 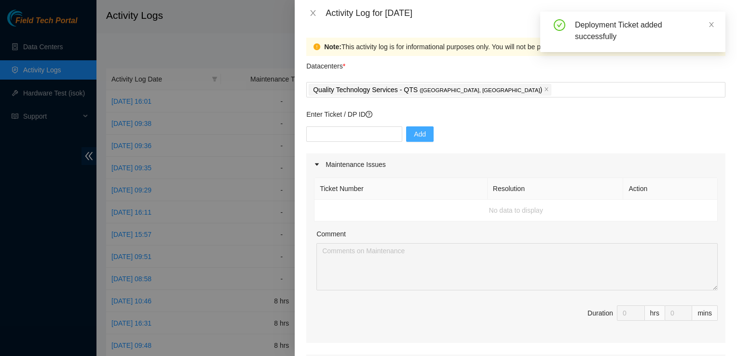 I want to click on th: Ticket Number, so click(x=401, y=188).